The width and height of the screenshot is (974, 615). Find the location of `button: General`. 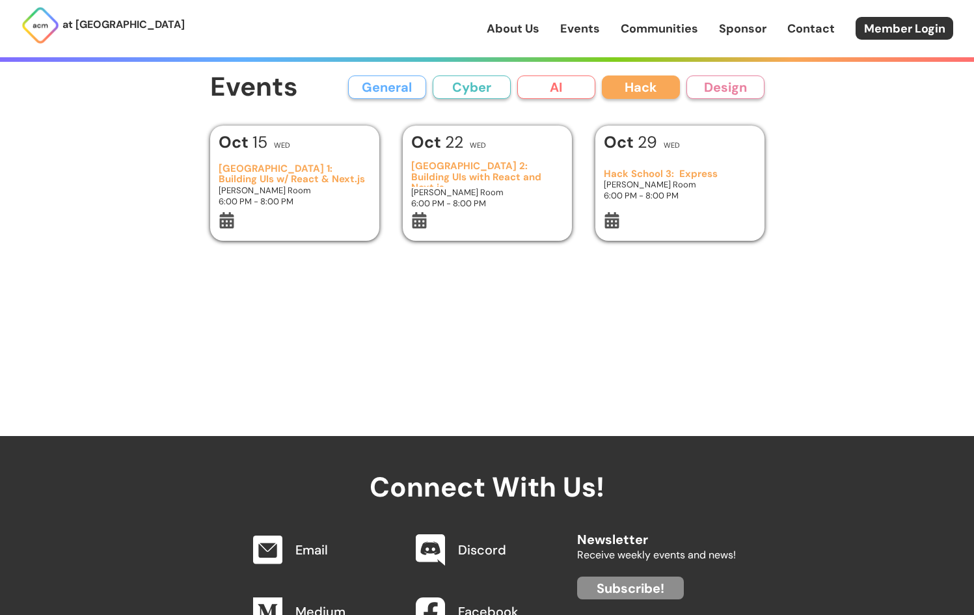

button: General is located at coordinates (387, 87).